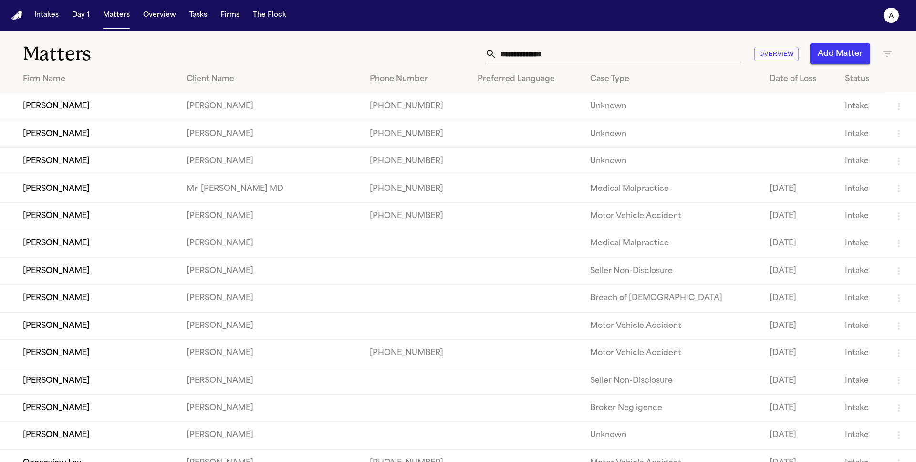 The image size is (916, 462). What do you see at coordinates (159, 15) in the screenshot?
I see `a: Overview` at bounding box center [159, 15].